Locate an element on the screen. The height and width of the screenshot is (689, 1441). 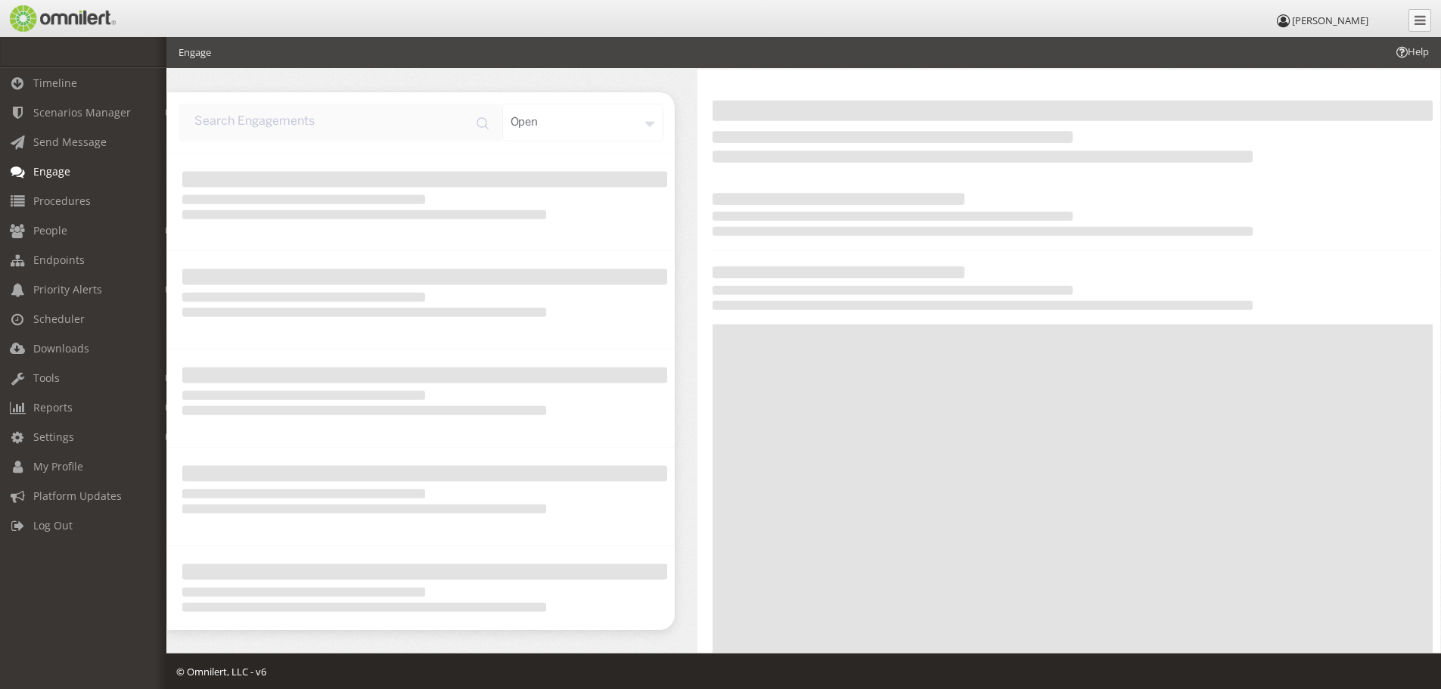
span: Tools is located at coordinates (46, 377).